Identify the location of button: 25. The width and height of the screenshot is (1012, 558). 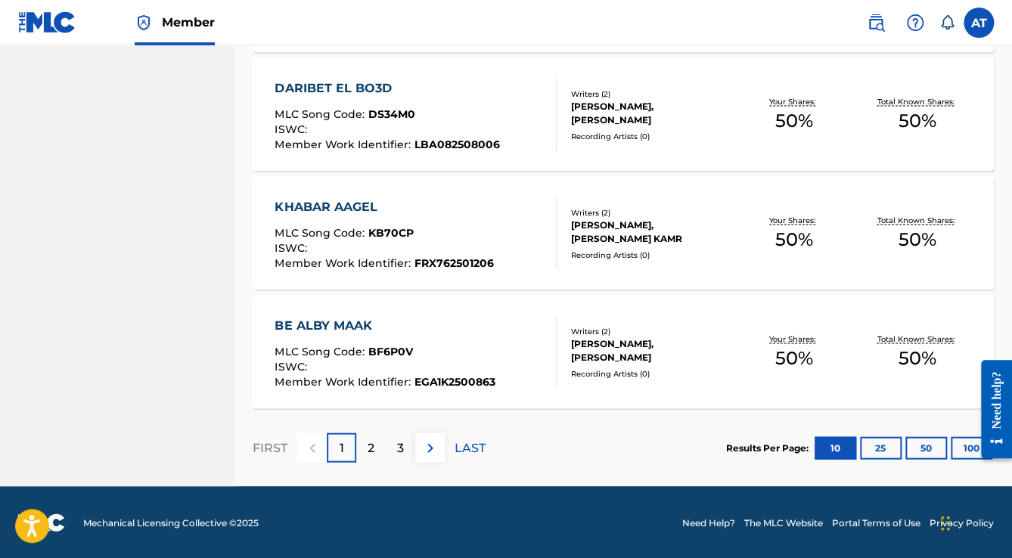
(880, 448).